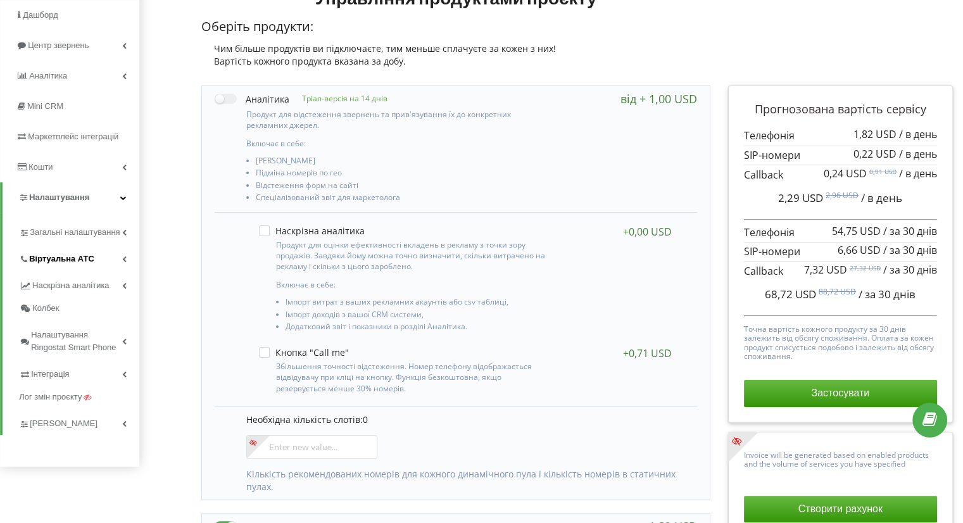  Describe the element at coordinates (41, 15) in the screenshot. I see `span: Дашборд` at that location.